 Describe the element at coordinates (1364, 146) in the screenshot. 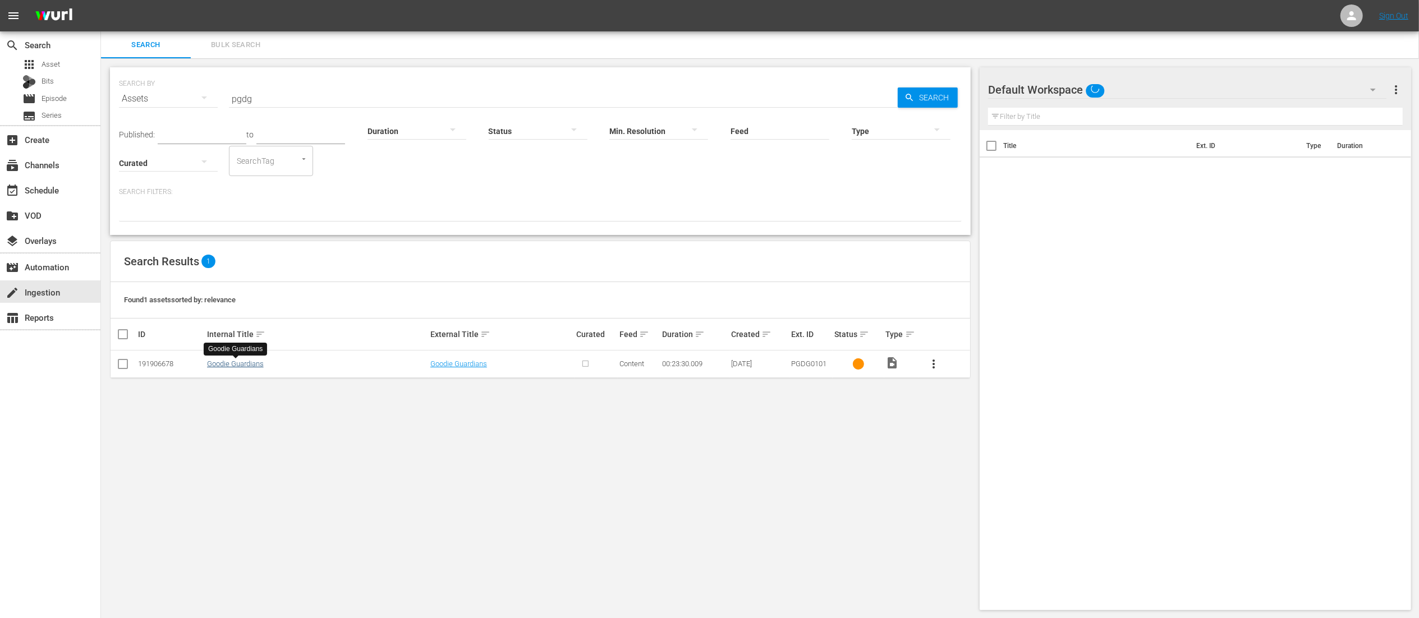

I see `th: Duration` at that location.